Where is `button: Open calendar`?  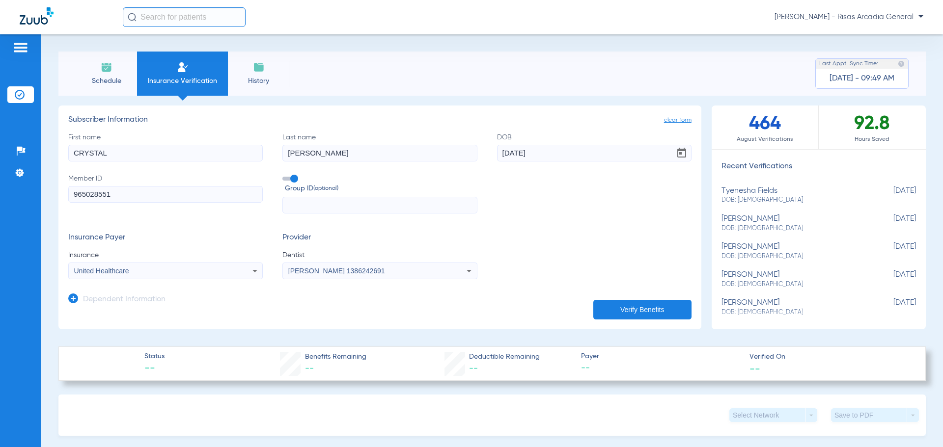
button: Open calendar is located at coordinates (682, 153).